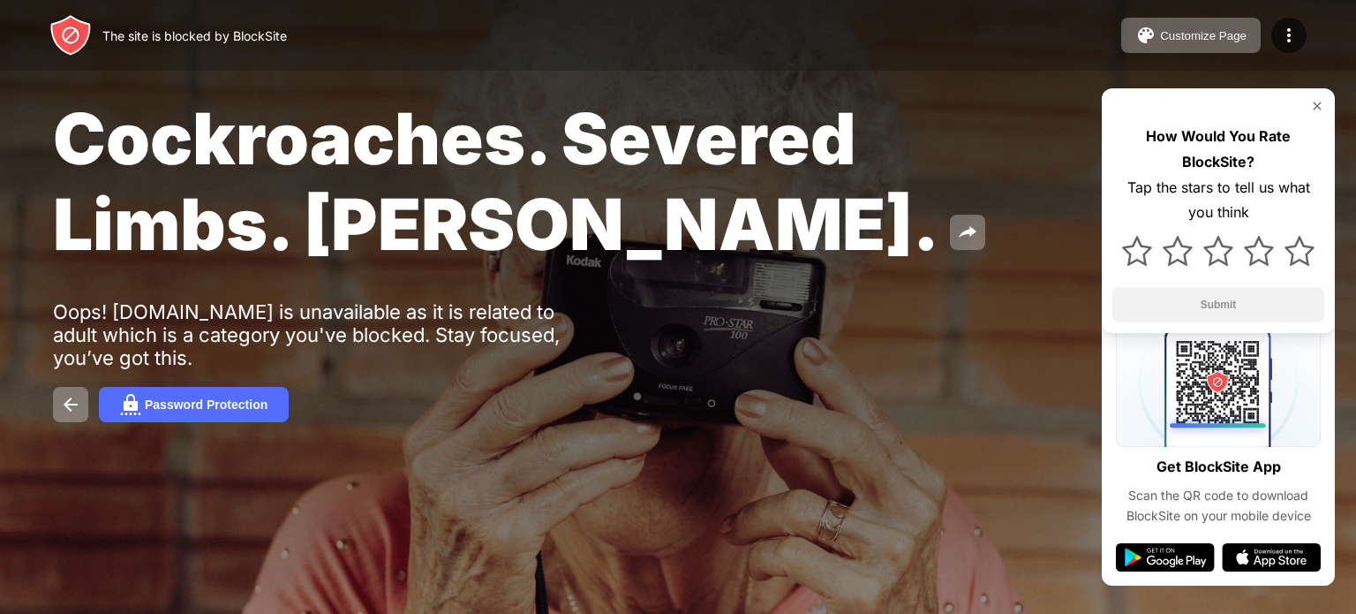 The width and height of the screenshot is (1356, 614). What do you see at coordinates (1317, 106) in the screenshot?
I see `img: rate-us-close.svg` at bounding box center [1317, 106].